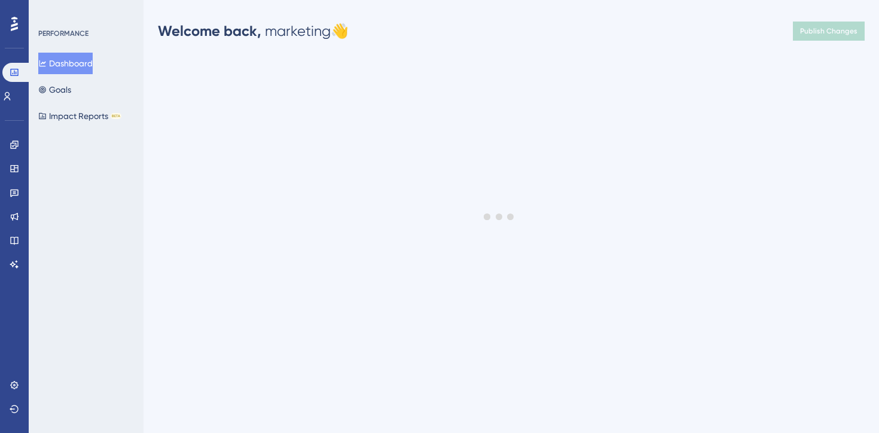  What do you see at coordinates (828, 31) in the screenshot?
I see `span: Publish Changes` at bounding box center [828, 31].